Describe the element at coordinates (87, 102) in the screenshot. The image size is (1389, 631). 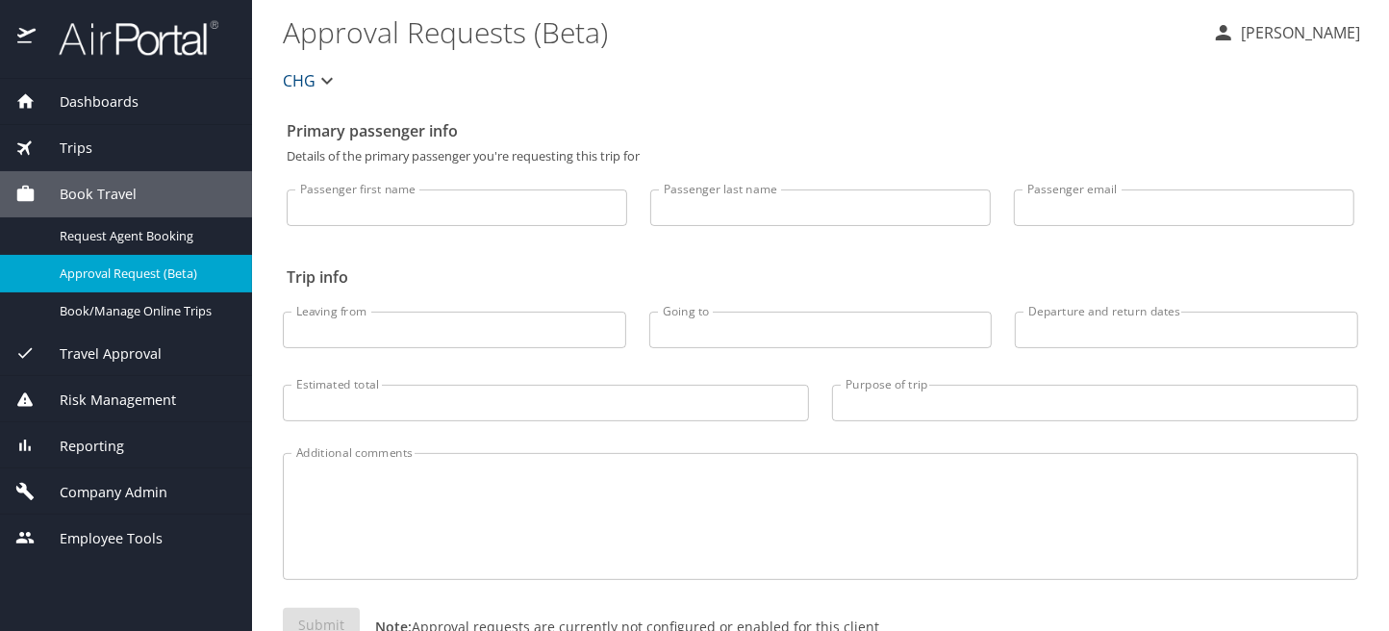
I see `span: Dashboards` at that location.